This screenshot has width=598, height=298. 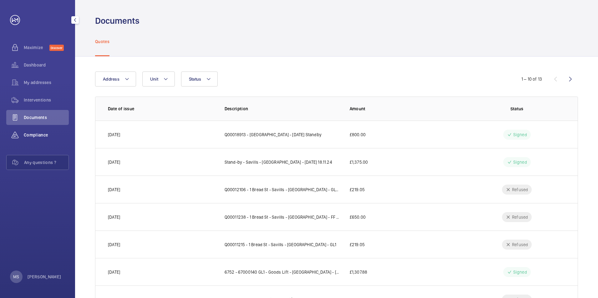 I want to click on p: £650.00, so click(x=358, y=217).